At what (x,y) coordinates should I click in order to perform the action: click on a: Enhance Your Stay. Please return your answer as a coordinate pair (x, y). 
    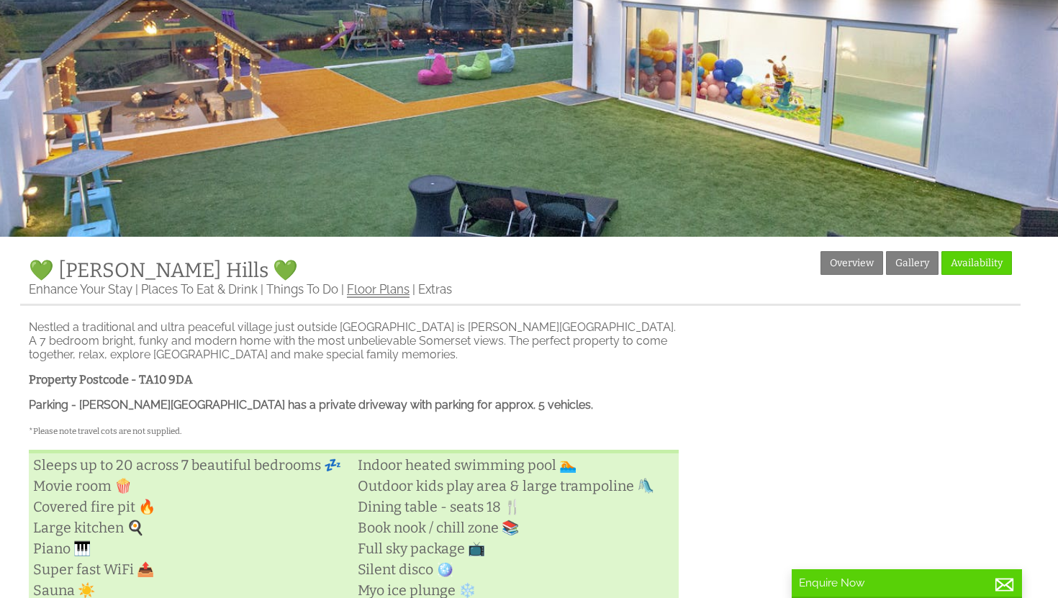
    Looking at the image, I should click on (81, 289).